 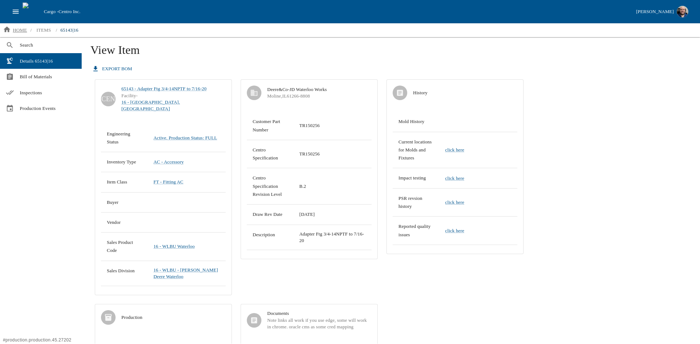 I want to click on img: Profile image, so click(x=682, y=12).